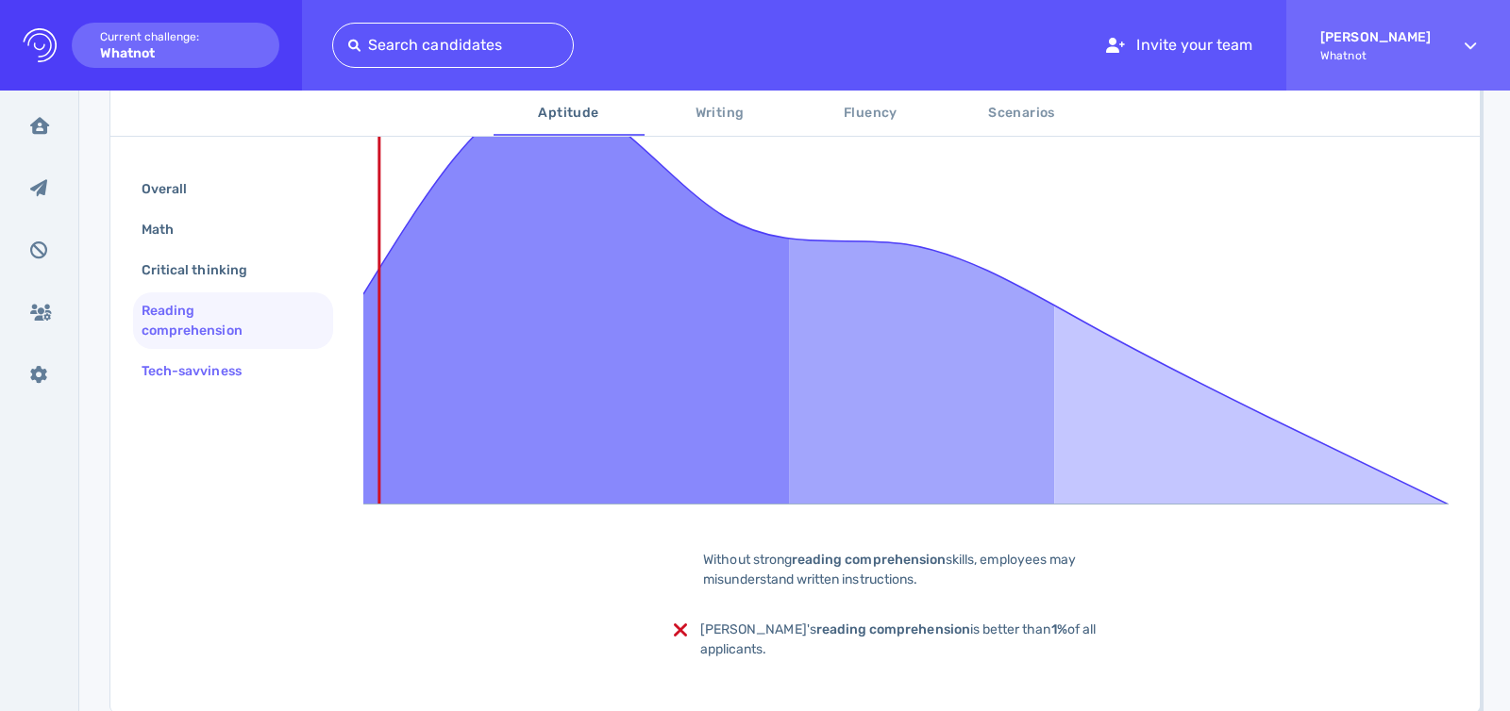 This screenshot has height=711, width=1510. Describe the element at coordinates (1059, 629) in the screenshot. I see `b: 1%` at that location.